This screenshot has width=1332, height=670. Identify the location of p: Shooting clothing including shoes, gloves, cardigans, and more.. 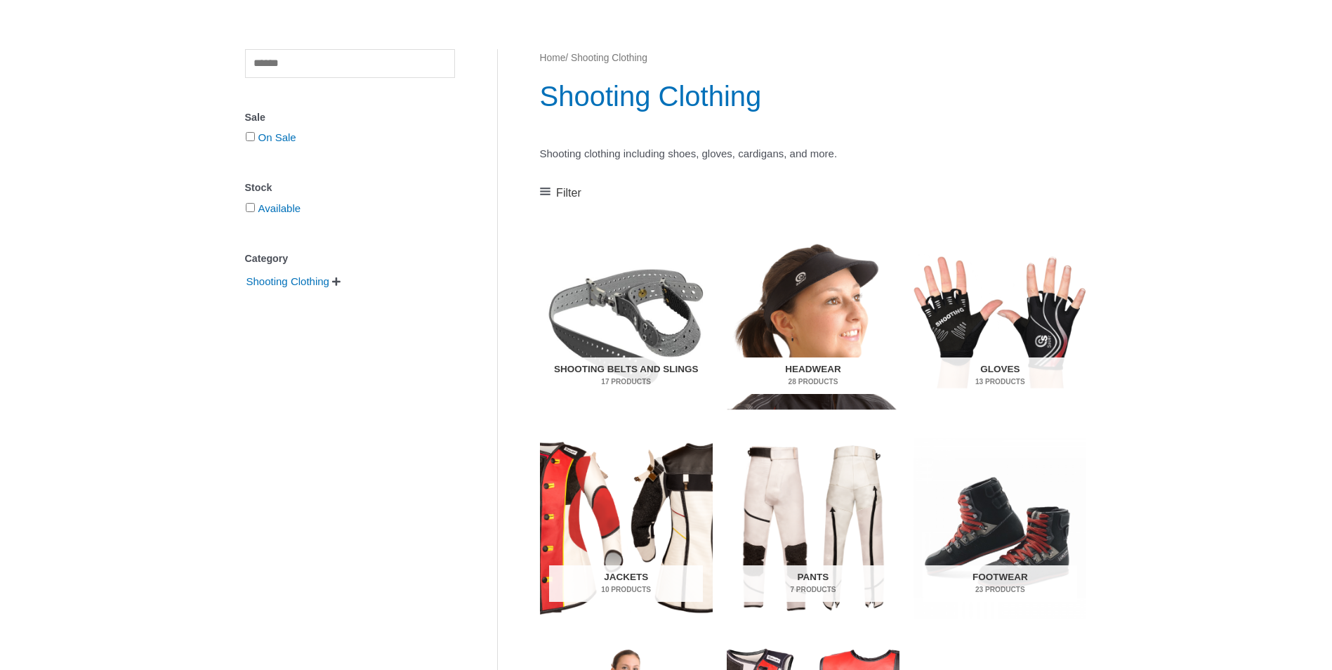
(813, 154).